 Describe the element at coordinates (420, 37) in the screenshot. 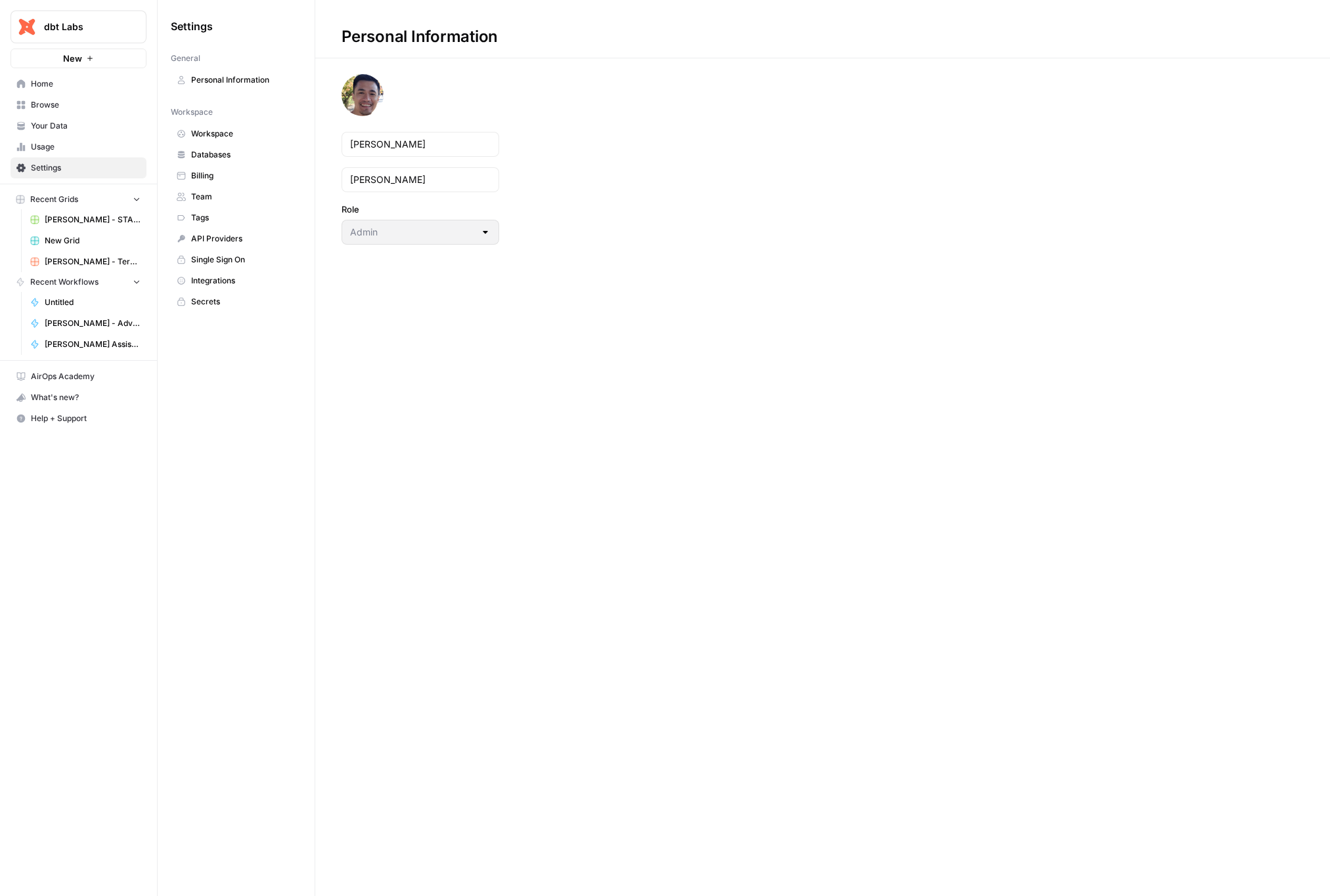

I see `div: Personal Information` at that location.